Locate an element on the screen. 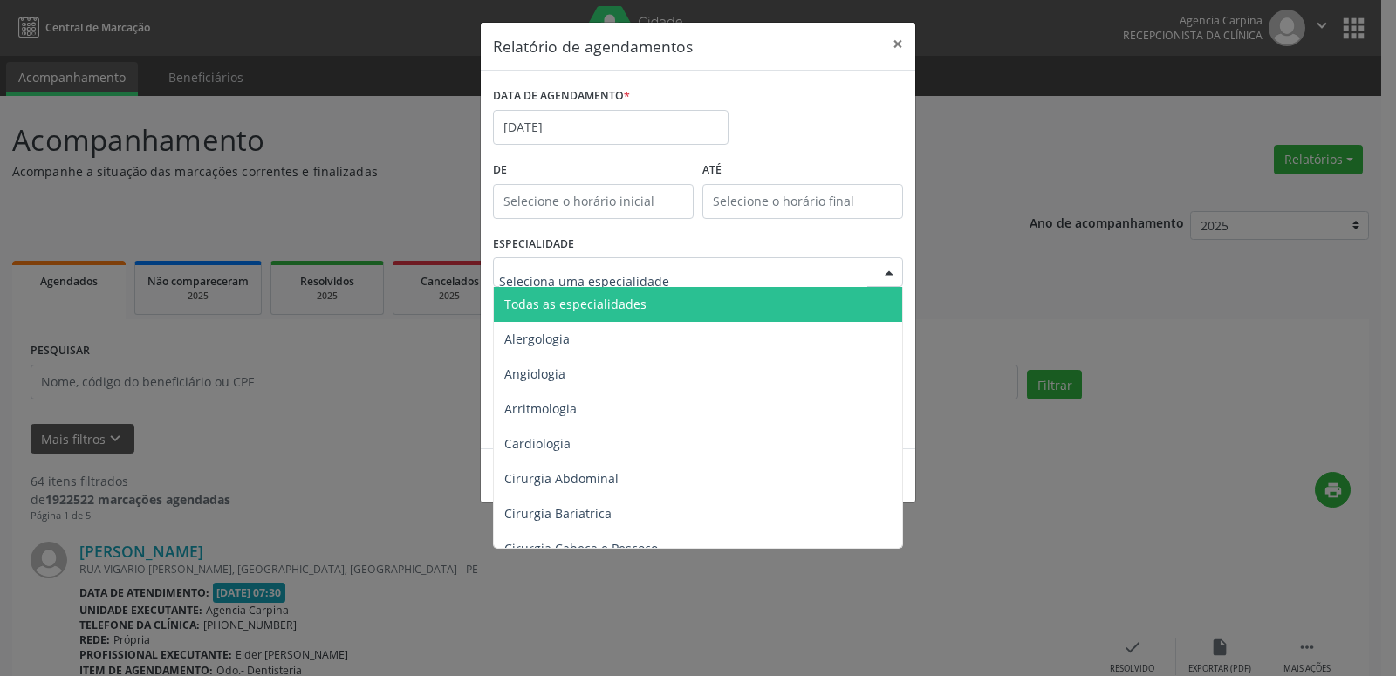 The height and width of the screenshot is (676, 1396). span: Cirurgia Bariatrica is located at coordinates (557, 513).